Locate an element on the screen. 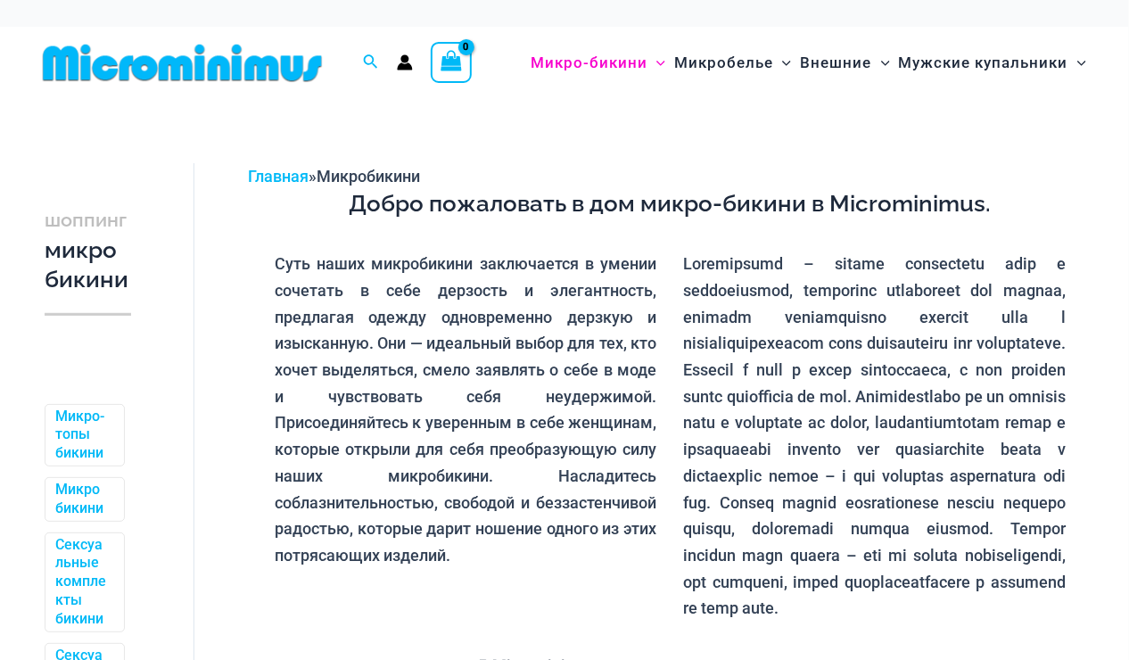 The image size is (1129, 660). font: микро бикини is located at coordinates (86, 265).